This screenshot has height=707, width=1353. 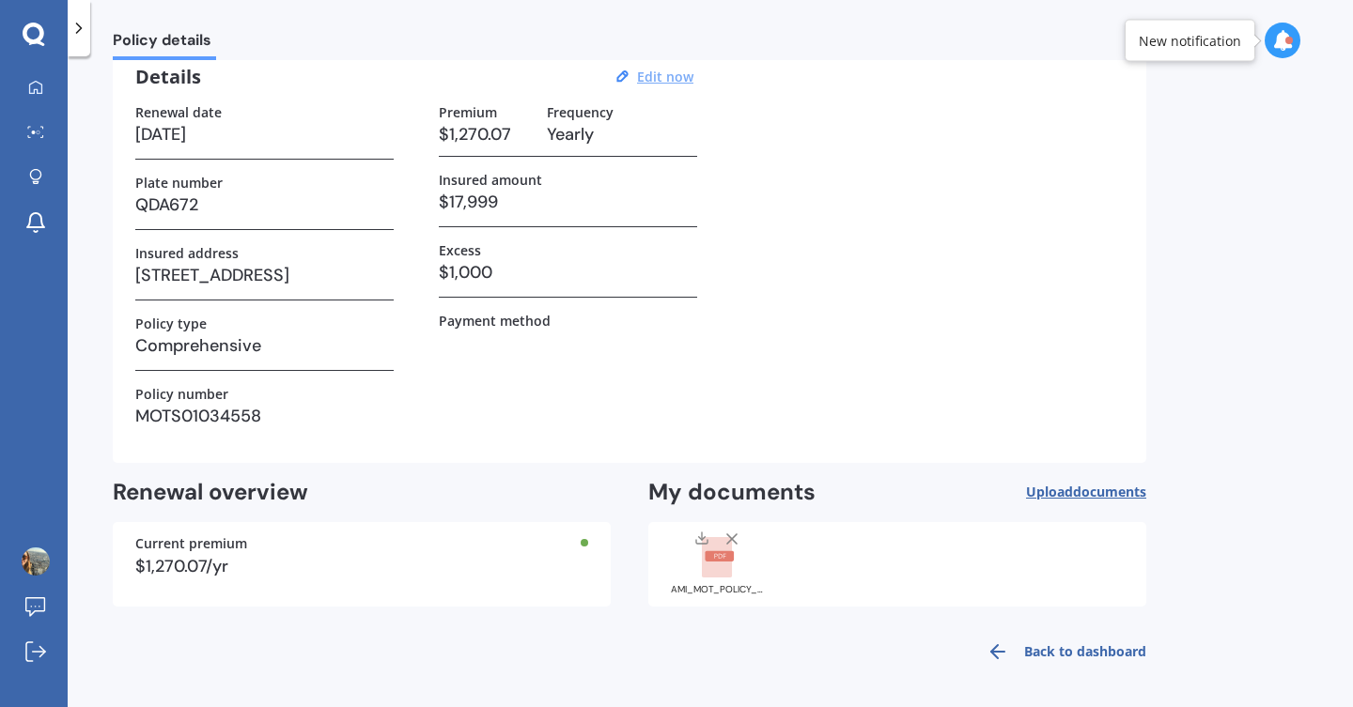 I want to click on label: Policy number, so click(x=181, y=394).